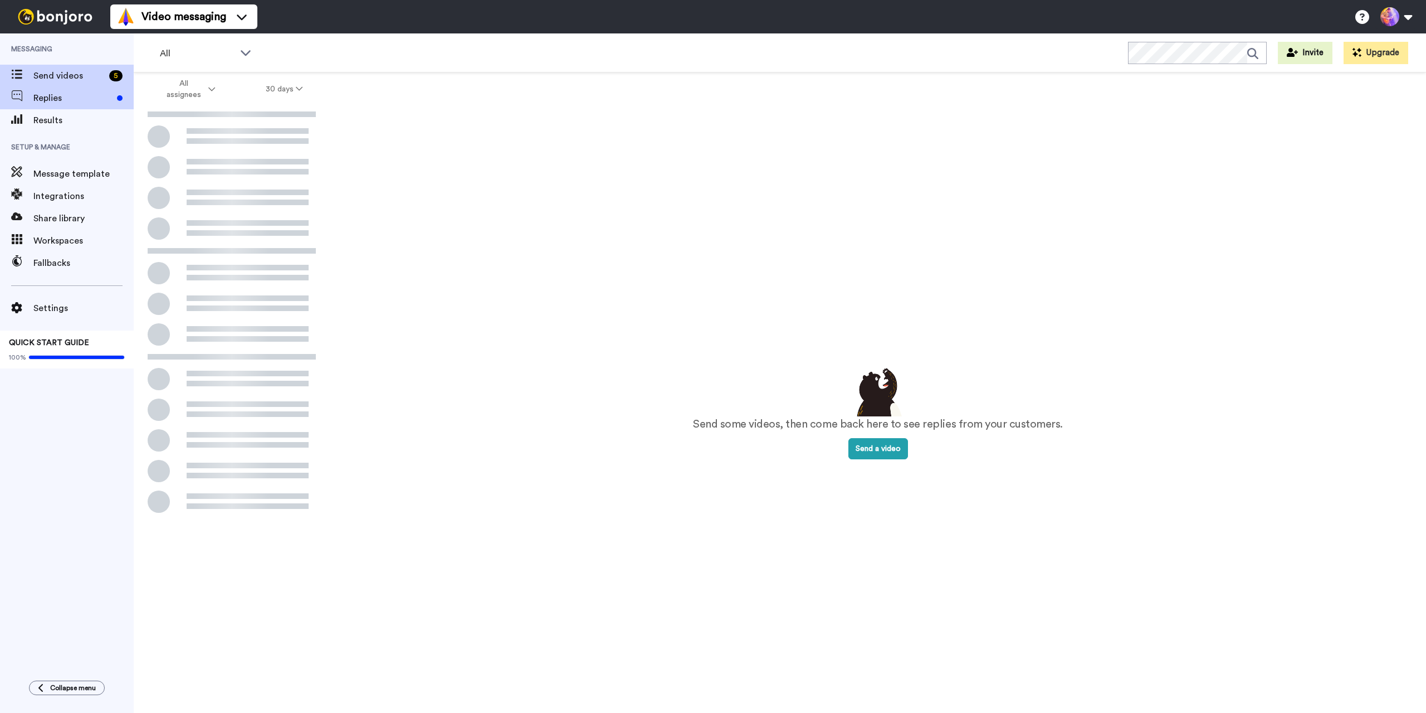 Image resolution: width=1426 pixels, height=713 pixels. I want to click on img: results-emptystates.png, so click(878, 391).